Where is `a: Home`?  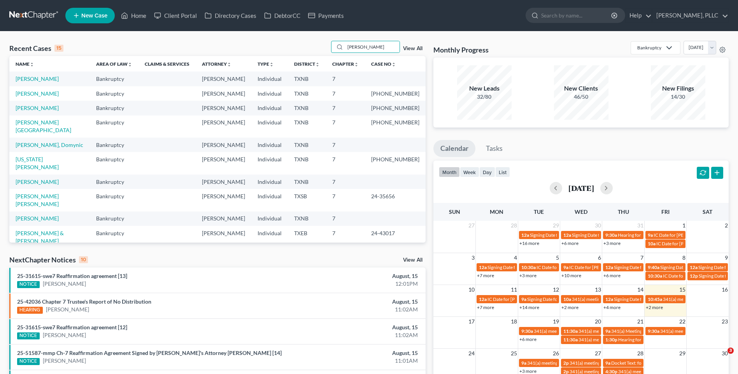 a: Home is located at coordinates (133, 16).